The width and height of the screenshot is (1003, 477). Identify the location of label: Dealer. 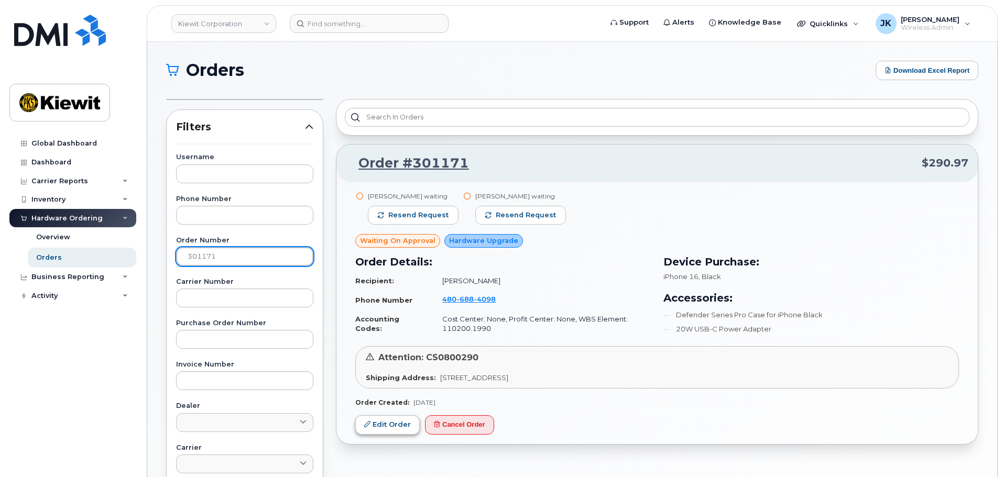
(245, 406).